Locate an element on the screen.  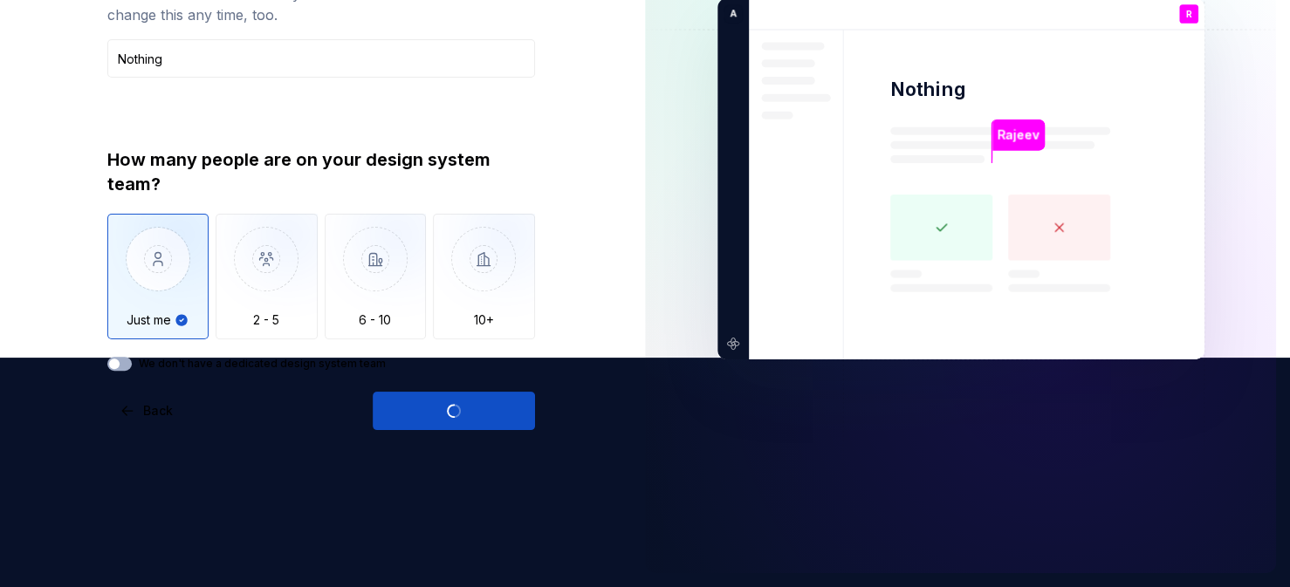
p: Nothing is located at coordinates (928, 89).